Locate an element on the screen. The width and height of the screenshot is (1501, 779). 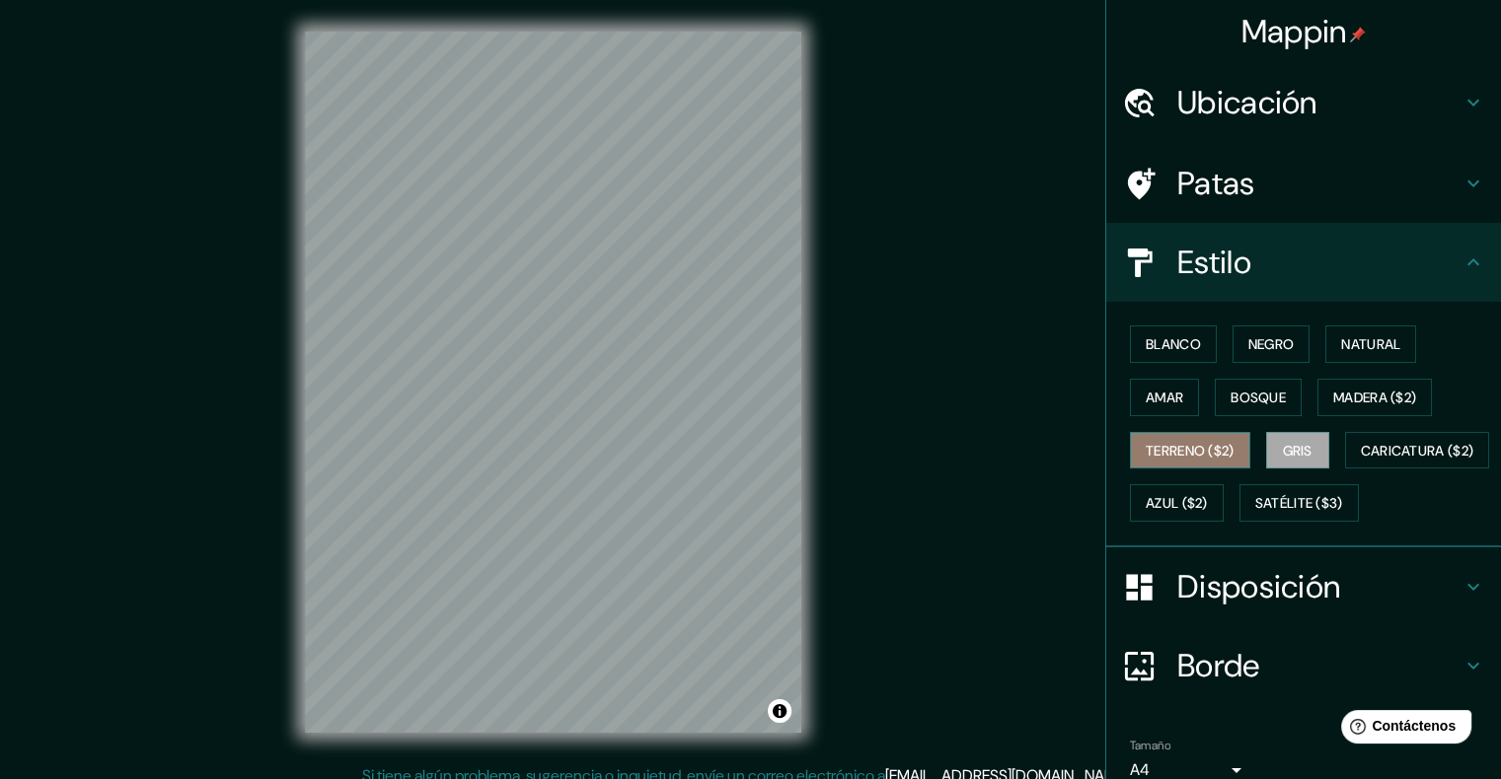
button: Terreno ($2) is located at coordinates (1190, 451).